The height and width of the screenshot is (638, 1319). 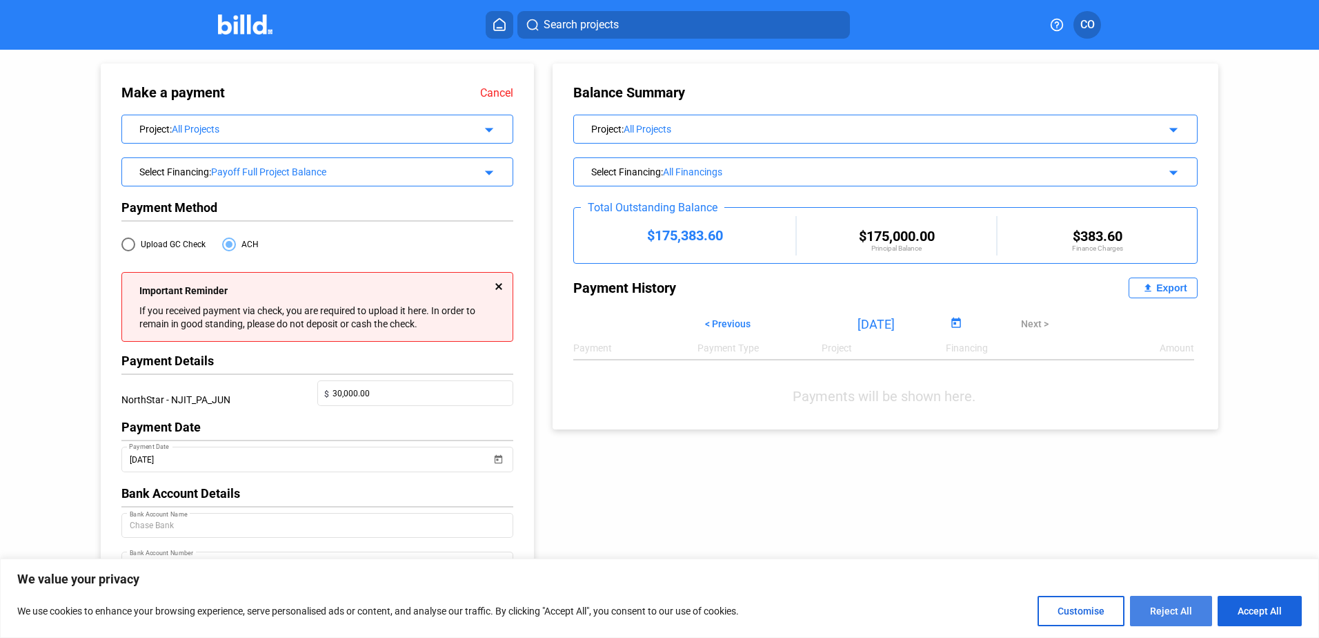 I want to click on div: Payment Type, so click(x=760, y=348).